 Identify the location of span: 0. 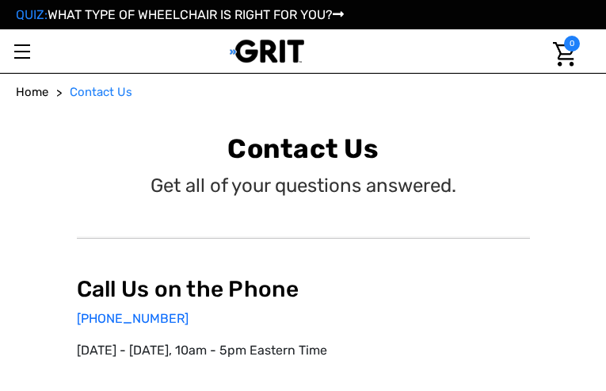
(572, 44).